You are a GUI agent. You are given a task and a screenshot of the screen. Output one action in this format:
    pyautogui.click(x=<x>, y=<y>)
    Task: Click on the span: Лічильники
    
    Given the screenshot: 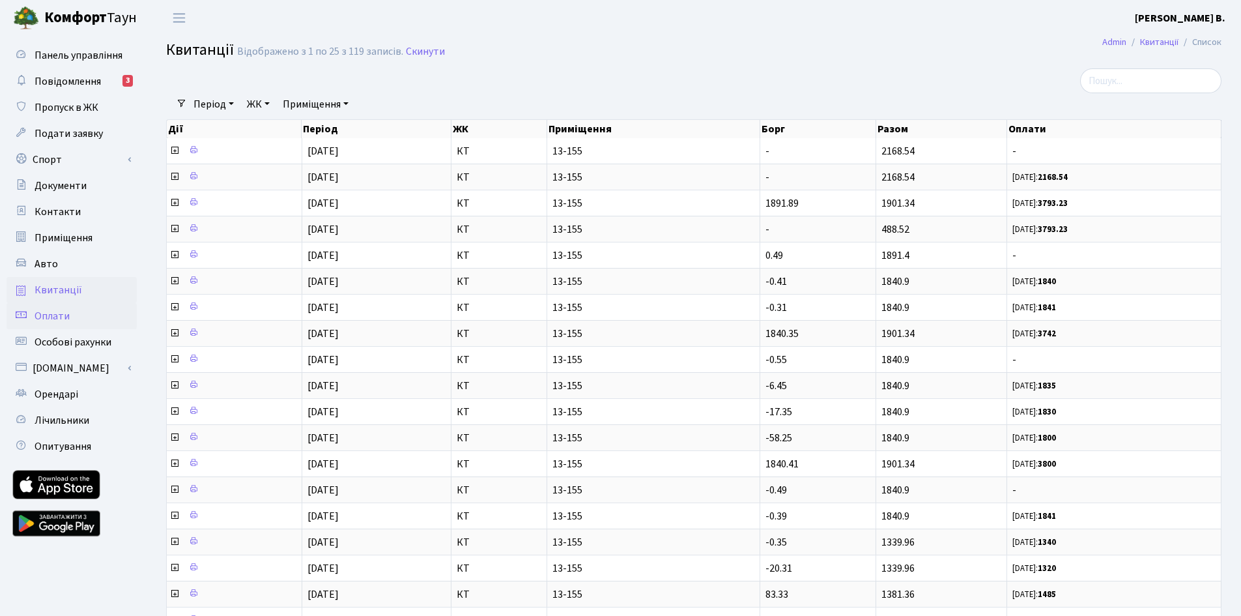 What is the action you would take?
    pyautogui.click(x=62, y=420)
    